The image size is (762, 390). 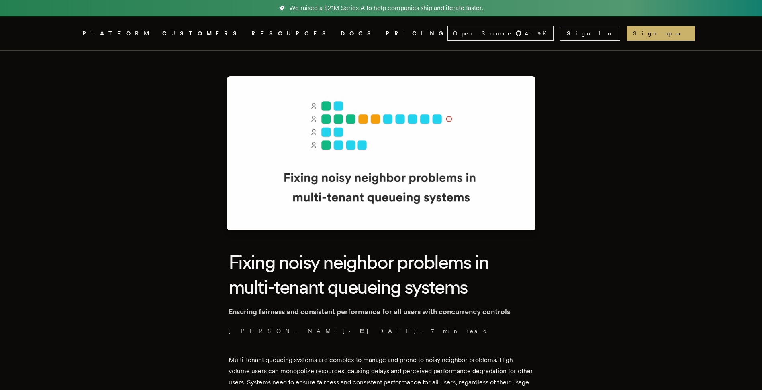 What do you see at coordinates (117, 33) in the screenshot?
I see `span: PLATFORM` at bounding box center [117, 33].